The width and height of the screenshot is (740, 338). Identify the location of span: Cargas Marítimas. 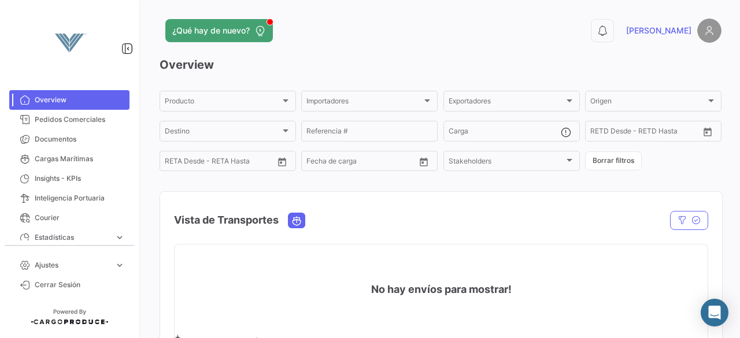
(80, 159).